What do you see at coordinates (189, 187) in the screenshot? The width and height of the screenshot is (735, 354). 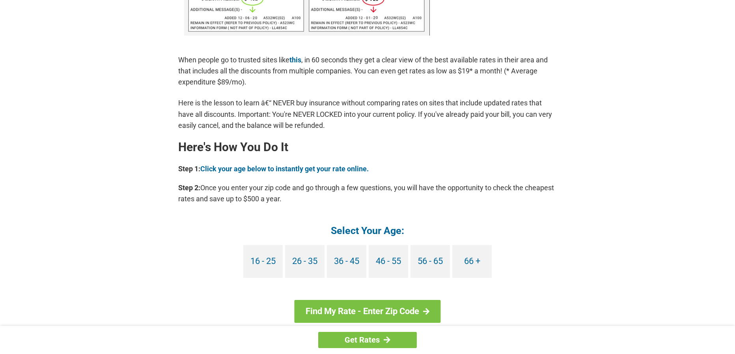 I see `b: Step 2:` at bounding box center [189, 187].